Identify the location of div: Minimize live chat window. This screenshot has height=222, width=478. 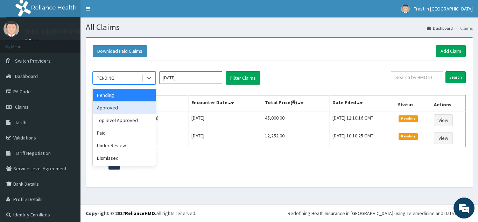
(123, 12).